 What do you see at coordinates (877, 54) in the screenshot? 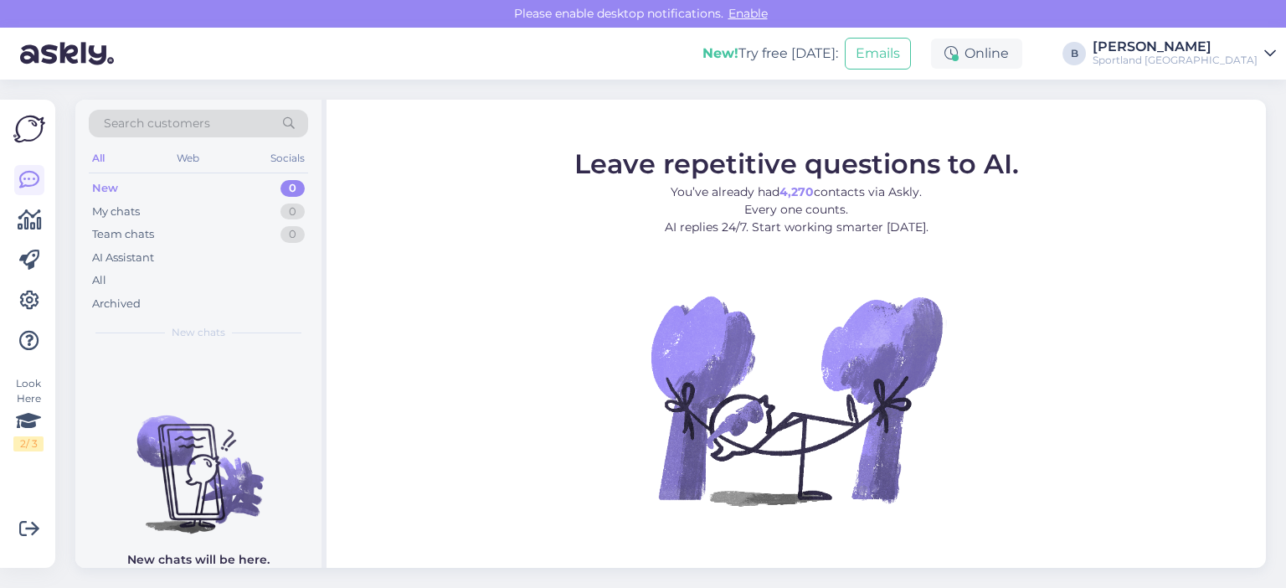
I see `button: Emails` at bounding box center [877, 54].